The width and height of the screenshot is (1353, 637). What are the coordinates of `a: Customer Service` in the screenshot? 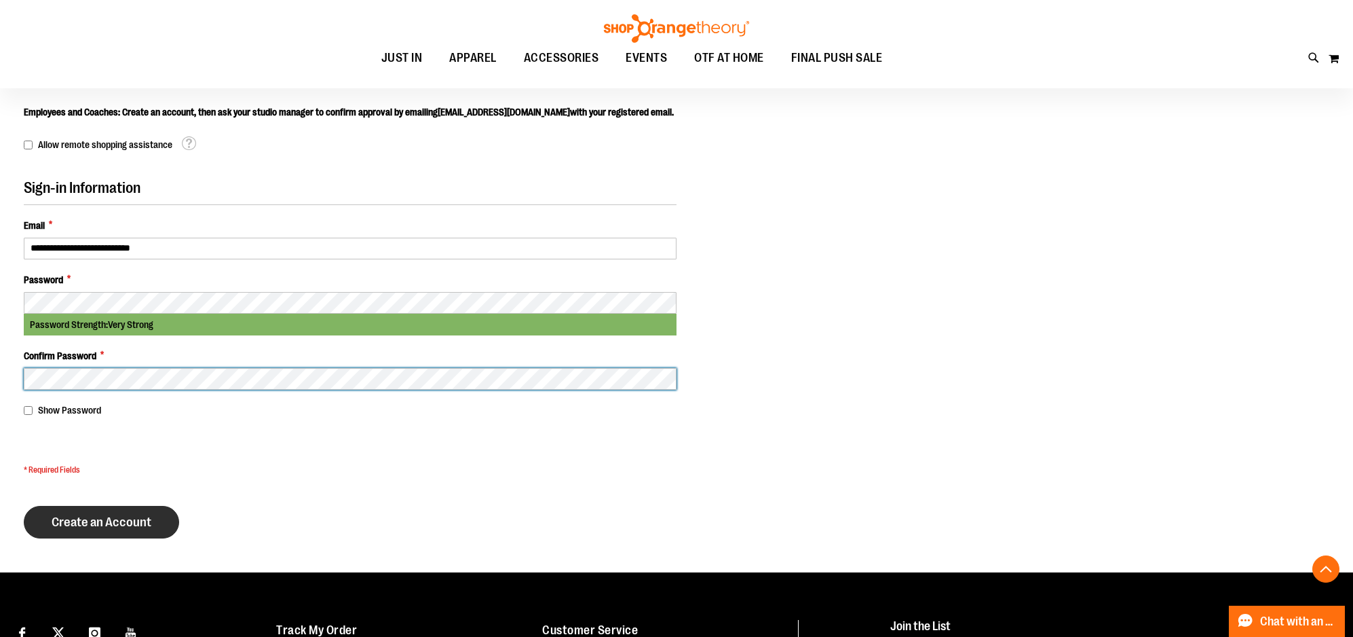 It's located at (590, 630).